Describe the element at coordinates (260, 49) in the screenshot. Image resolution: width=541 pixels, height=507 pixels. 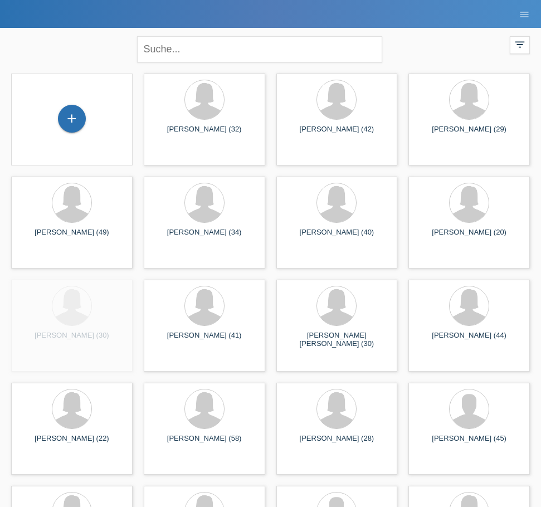
I see `input: Suche...` at that location.